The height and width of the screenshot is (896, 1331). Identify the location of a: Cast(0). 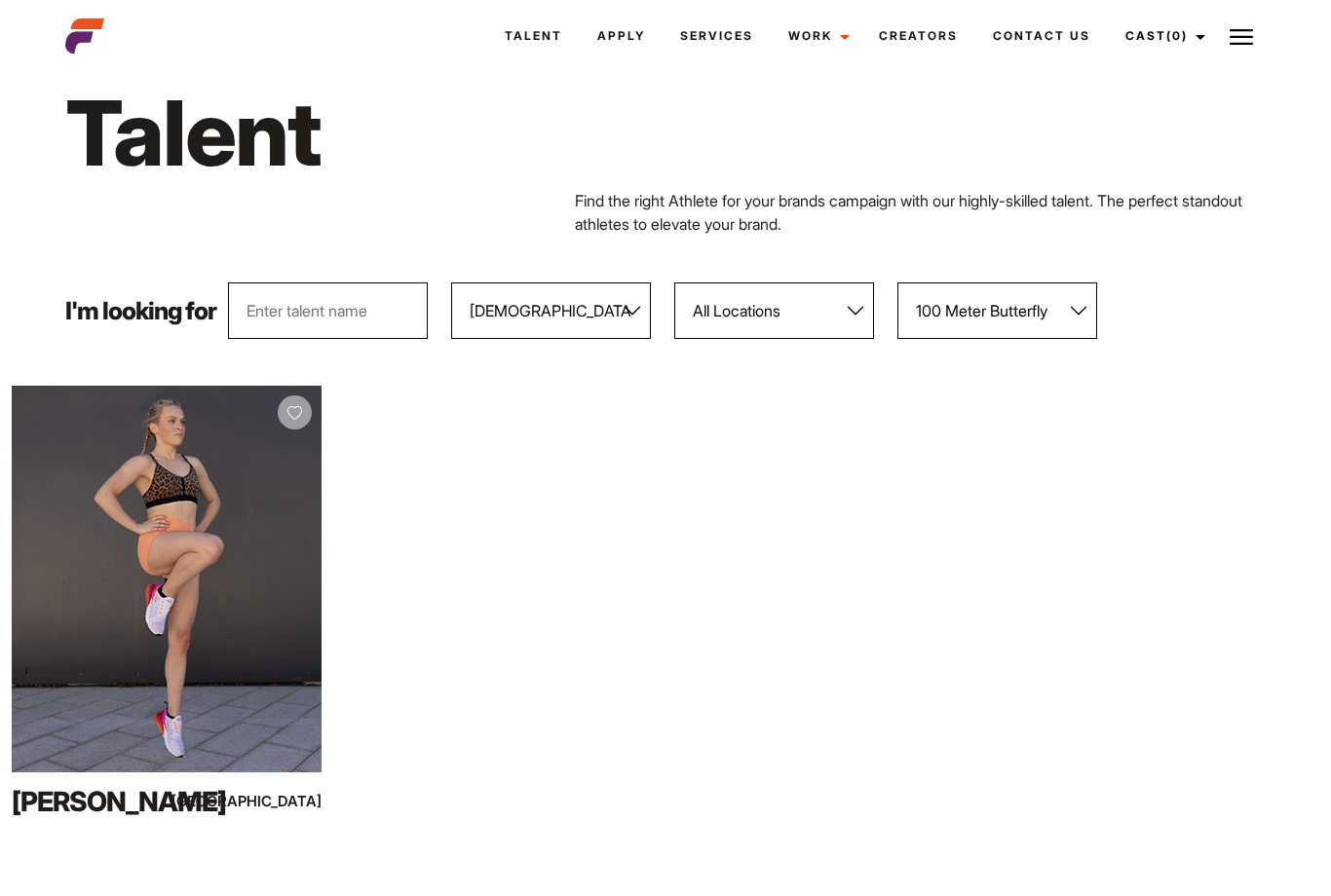
(1162, 36).